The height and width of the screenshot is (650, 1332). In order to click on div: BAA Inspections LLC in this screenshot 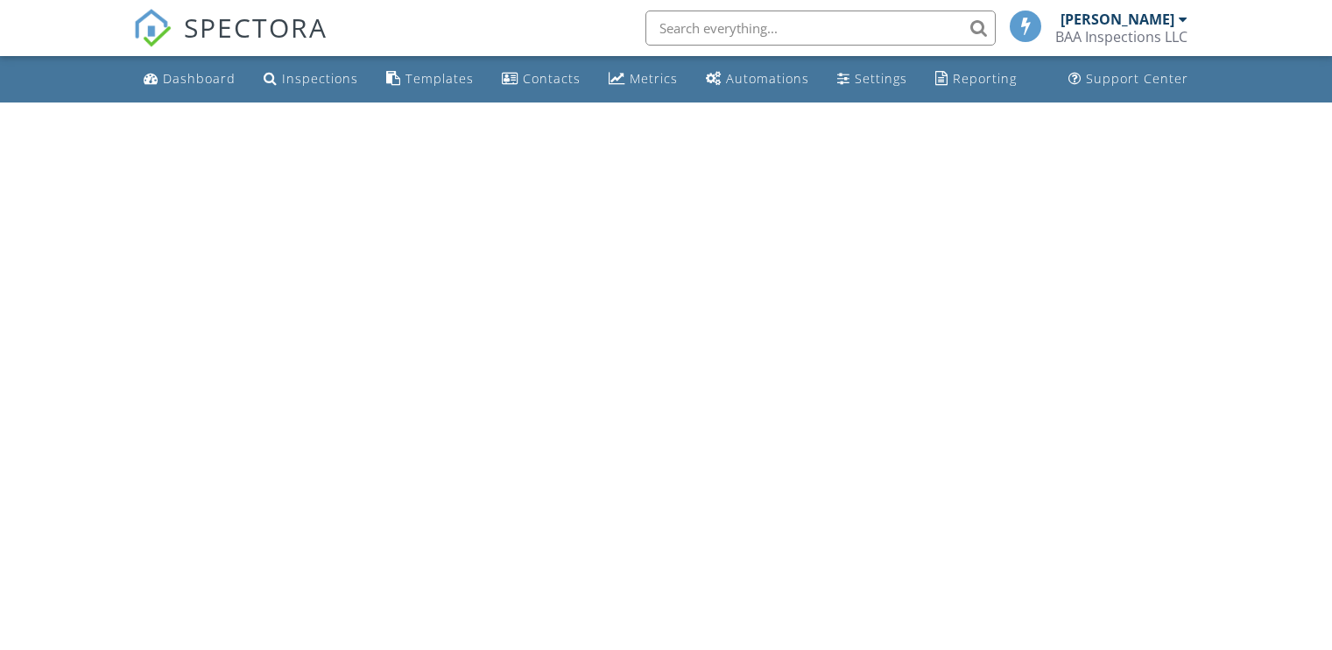, I will do `click(1121, 37)`.